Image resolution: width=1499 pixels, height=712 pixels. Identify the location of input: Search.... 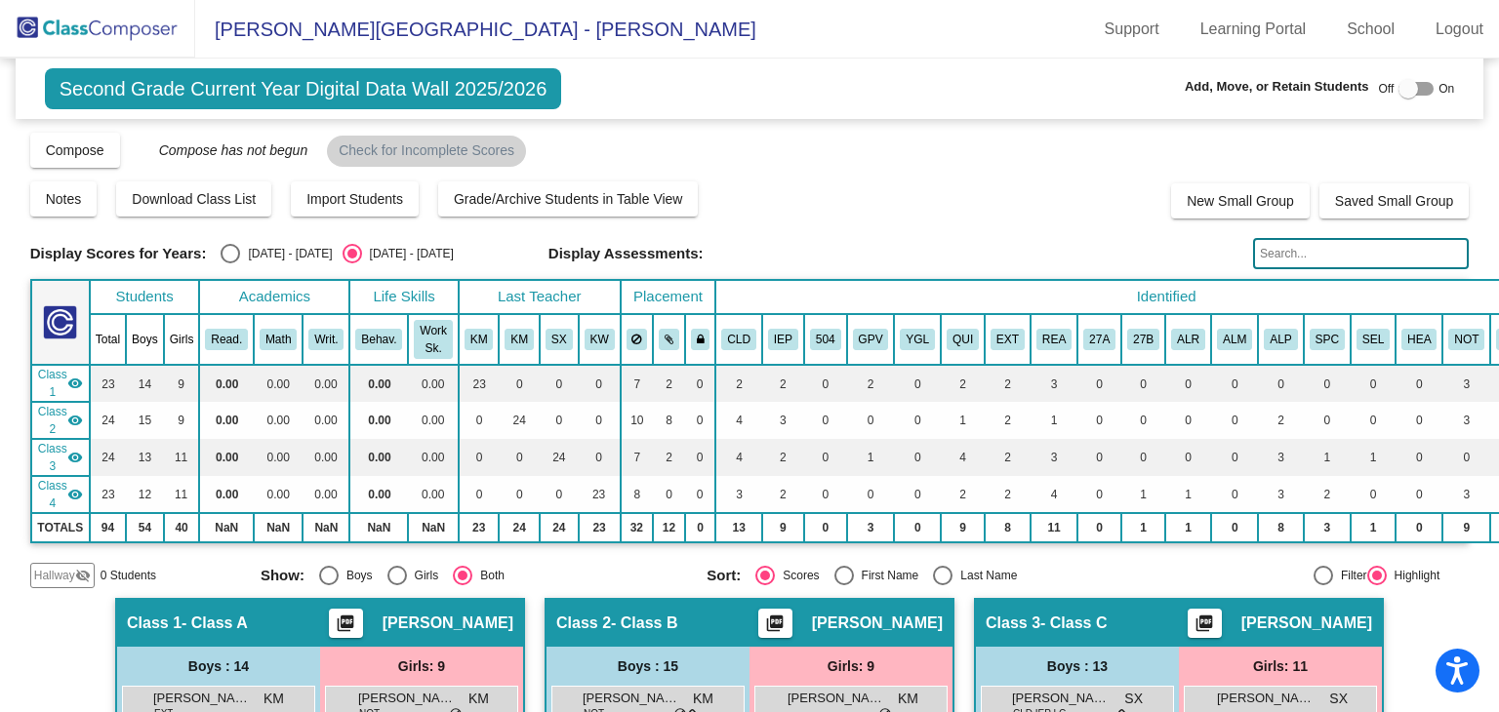
(1360, 254).